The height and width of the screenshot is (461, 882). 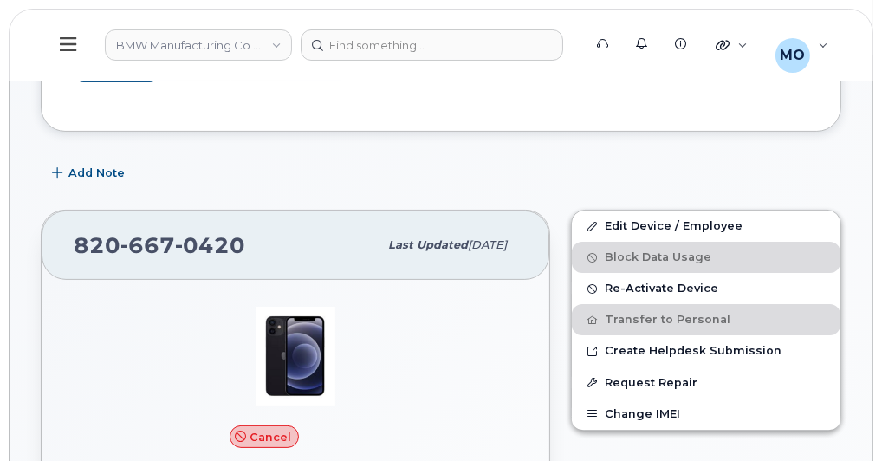 What do you see at coordinates (706, 414) in the screenshot?
I see `button: Change IMEI` at bounding box center [706, 414].